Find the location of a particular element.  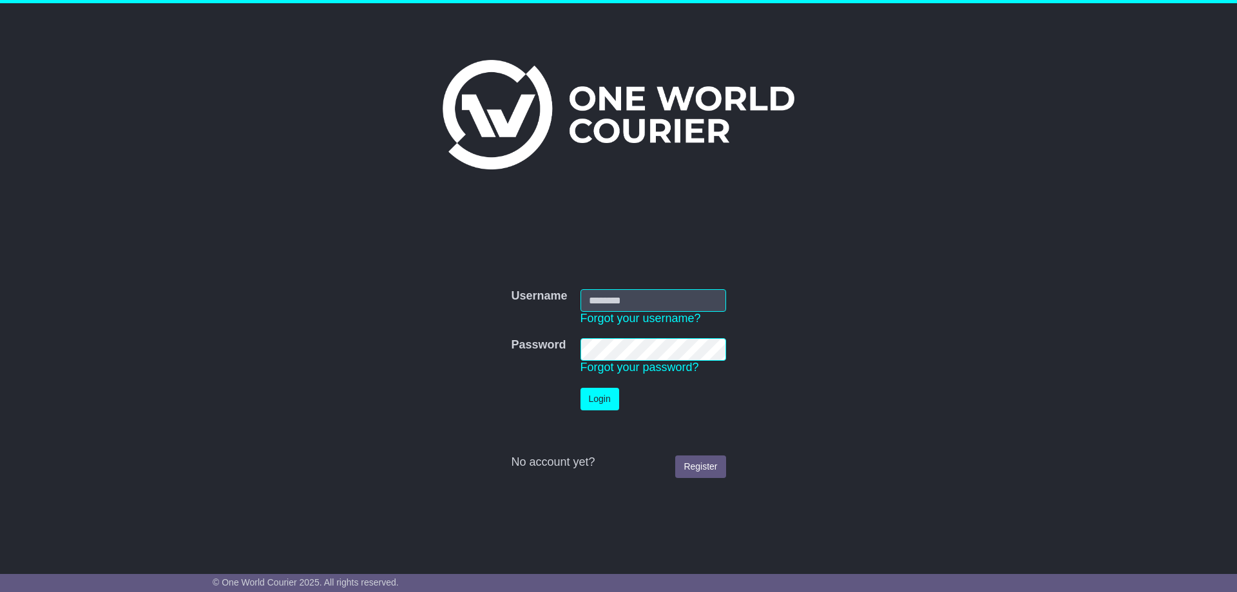

button: Login is located at coordinates (600, 399).